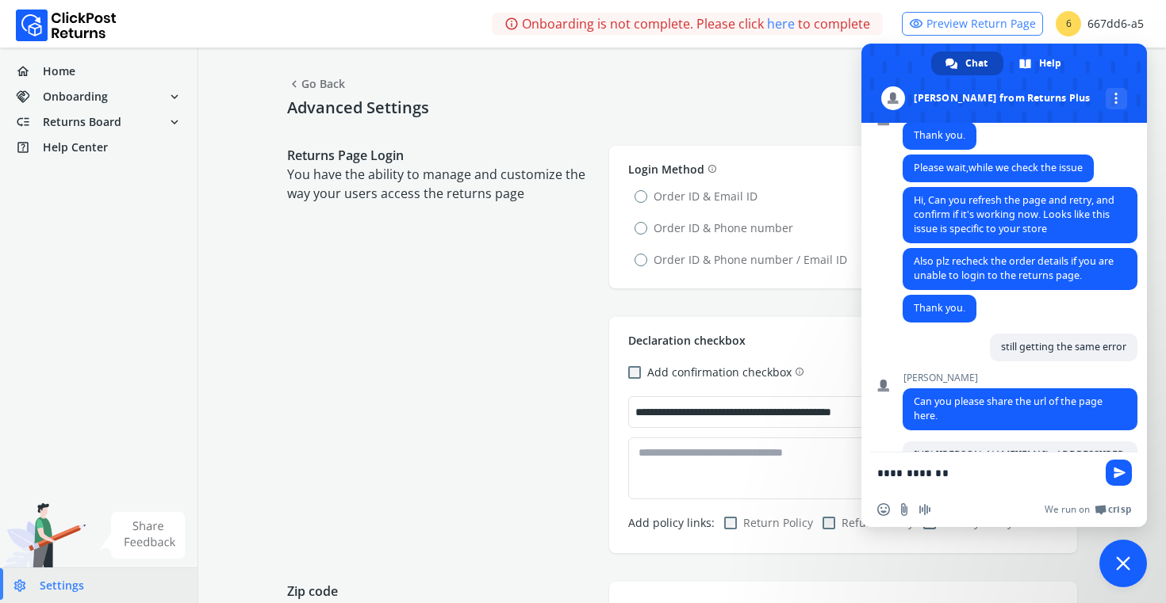  What do you see at coordinates (916, 24) in the screenshot?
I see `span: visibility` at bounding box center [916, 24].